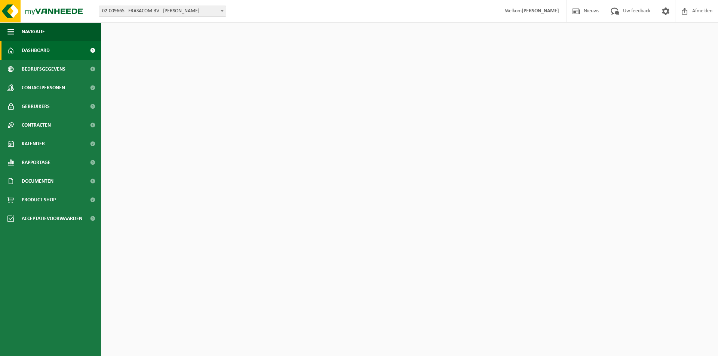 The height and width of the screenshot is (356, 718). Describe the element at coordinates (52, 219) in the screenshot. I see `span: Acceptatievoorwaarden` at that location.